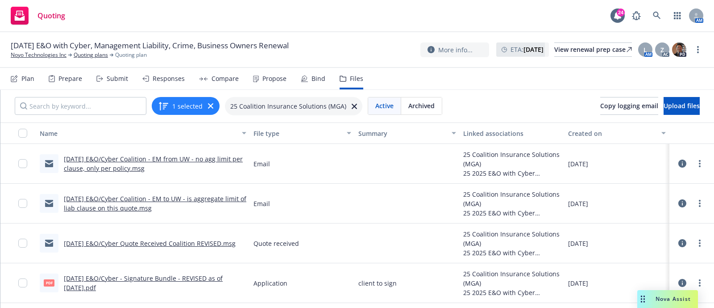 The height and width of the screenshot is (308, 714). I want to click on button: Summary, so click(407, 133).